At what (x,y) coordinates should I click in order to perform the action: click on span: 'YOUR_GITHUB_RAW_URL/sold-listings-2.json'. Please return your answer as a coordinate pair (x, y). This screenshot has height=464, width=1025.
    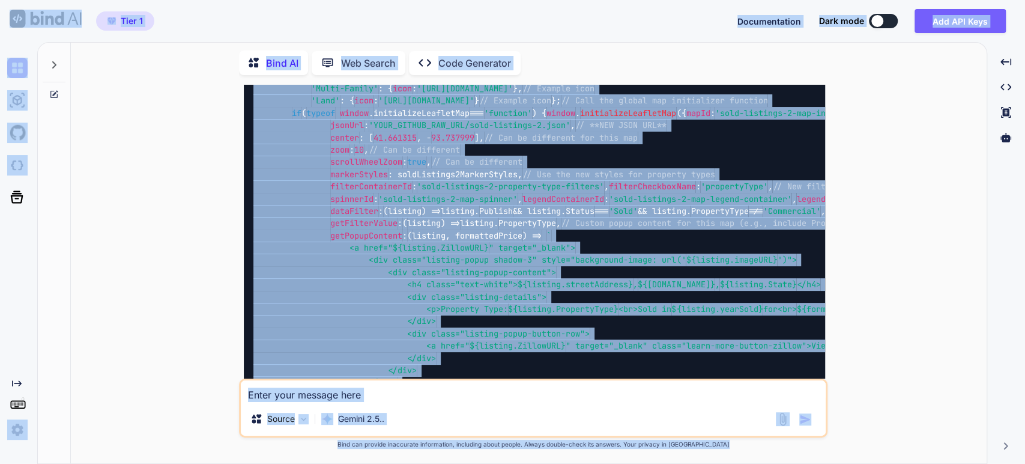
    Looking at the image, I should click on (470, 126).